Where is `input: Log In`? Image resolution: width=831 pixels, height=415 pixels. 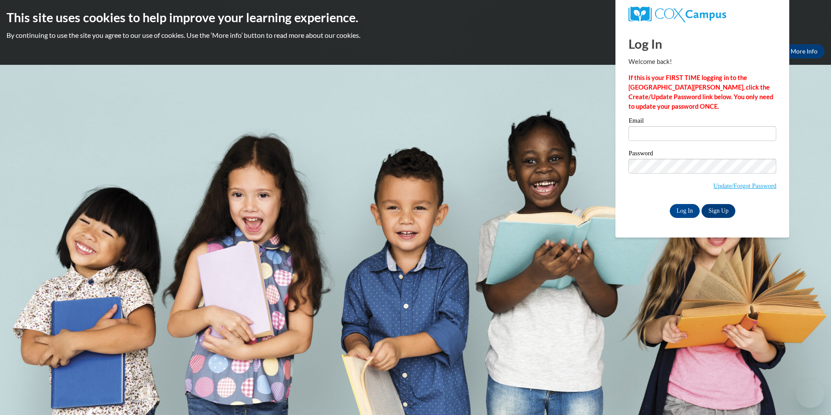
input: Log In is located at coordinates (685, 211).